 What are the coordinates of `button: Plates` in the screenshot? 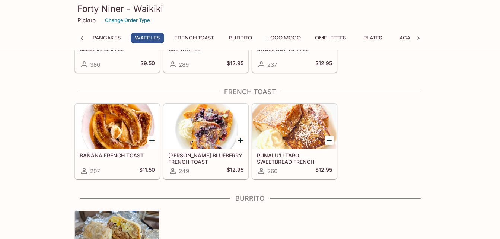 It's located at (373, 38).